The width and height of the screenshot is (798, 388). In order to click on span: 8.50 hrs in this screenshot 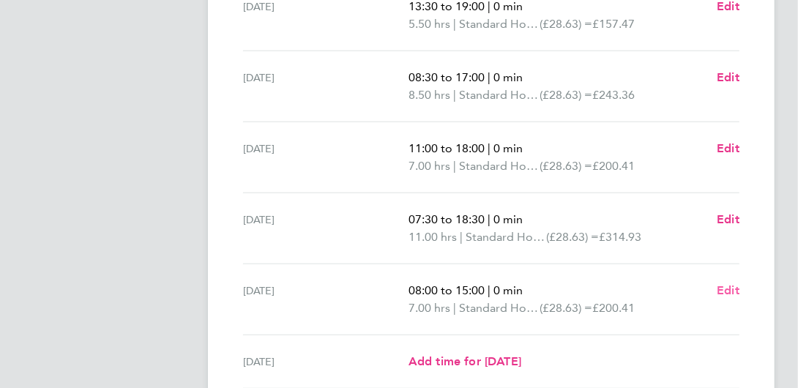, I will do `click(429, 94)`.